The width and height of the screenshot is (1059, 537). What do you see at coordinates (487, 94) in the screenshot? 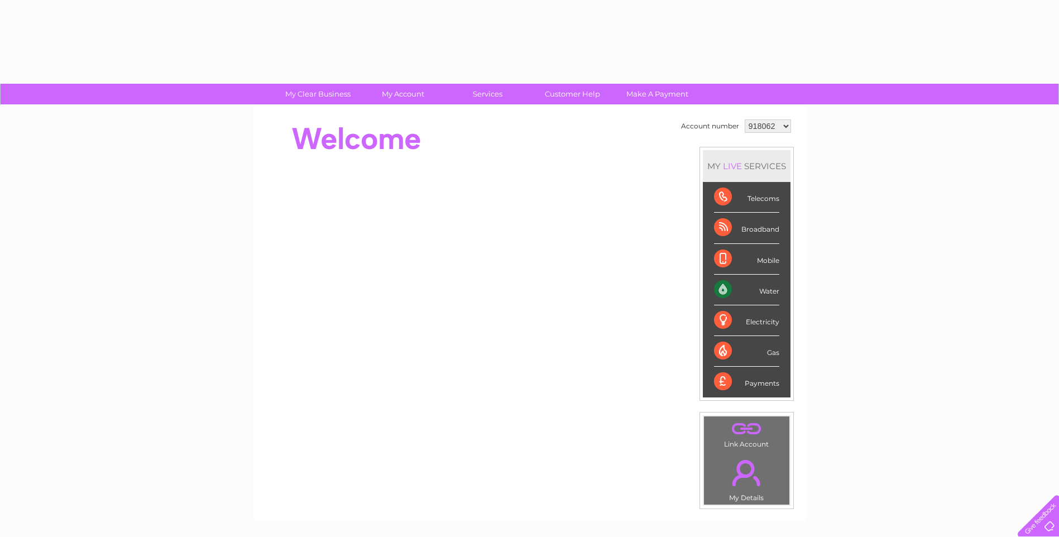
I see `a: Services` at bounding box center [487, 94].